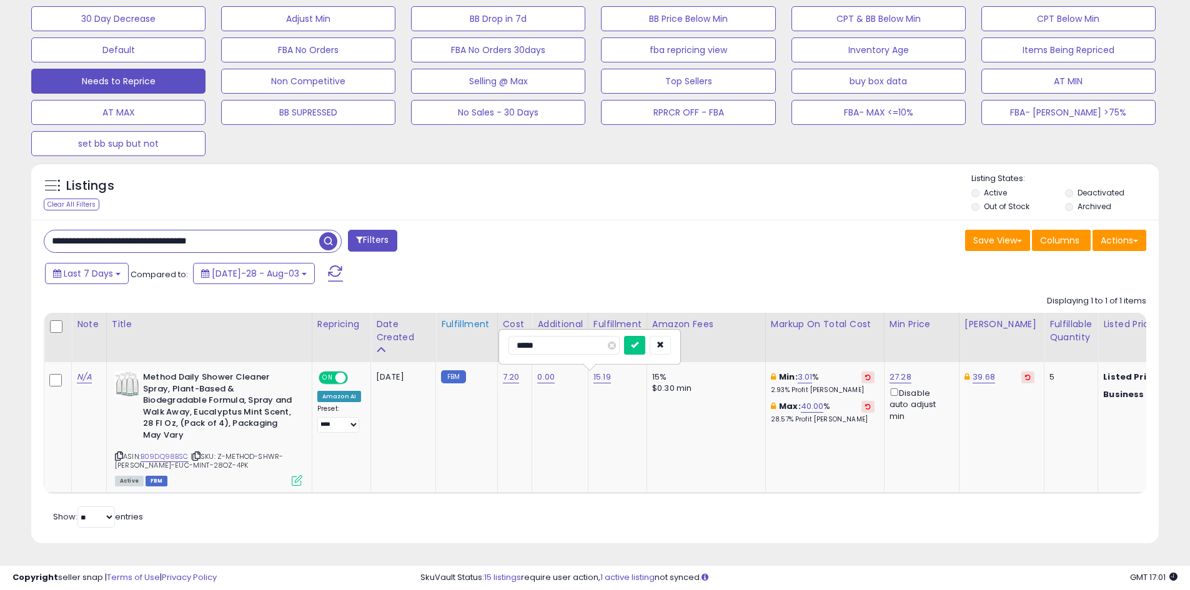  I want to click on span: OFF, so click(356, 378).